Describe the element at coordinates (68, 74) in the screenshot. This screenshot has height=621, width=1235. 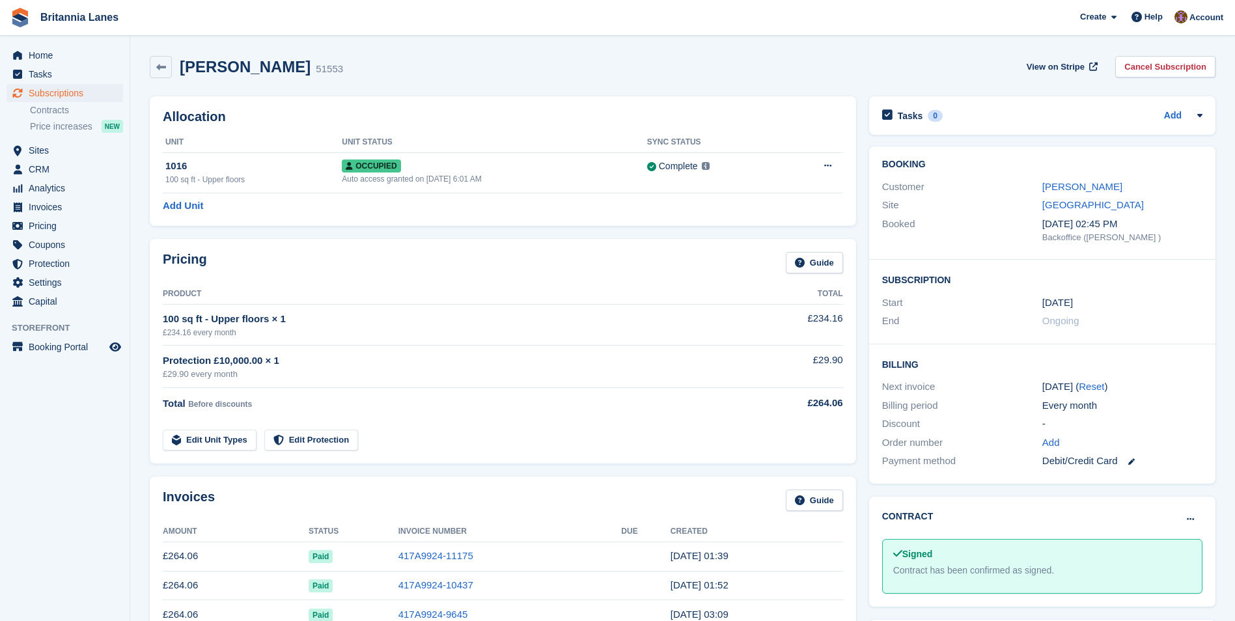
I see `span: Tasks` at that location.